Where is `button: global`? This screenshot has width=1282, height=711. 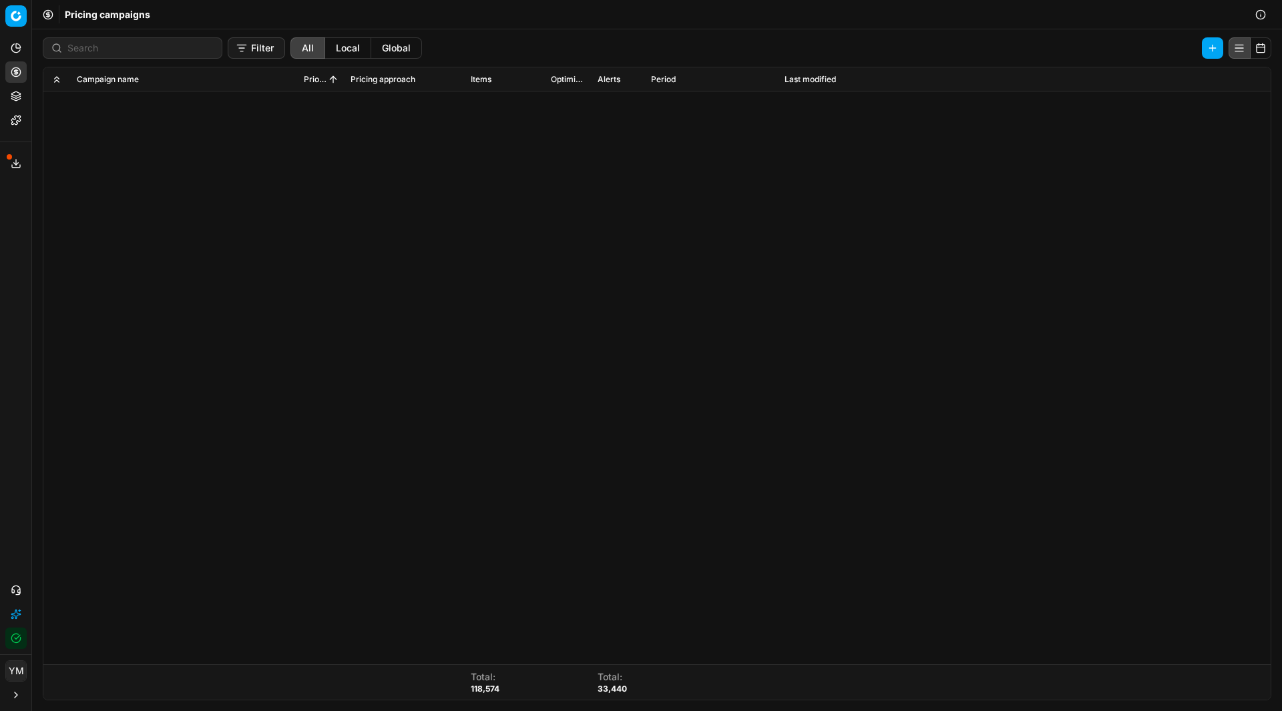
button: global is located at coordinates (397, 48).